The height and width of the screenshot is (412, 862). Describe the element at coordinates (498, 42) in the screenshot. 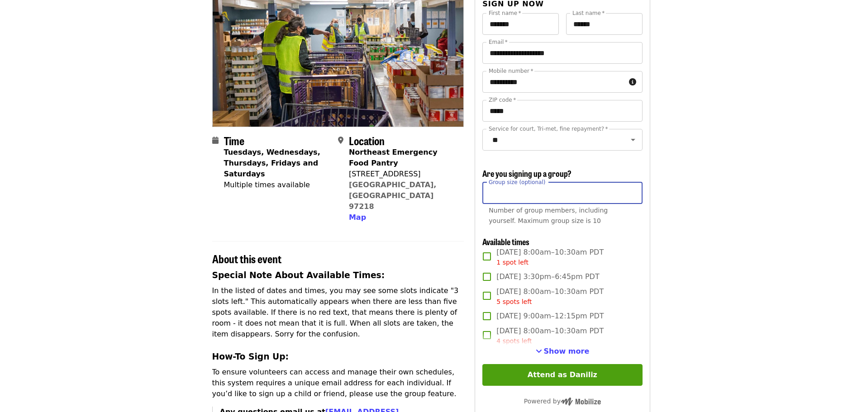

I see `label: Email` at that location.